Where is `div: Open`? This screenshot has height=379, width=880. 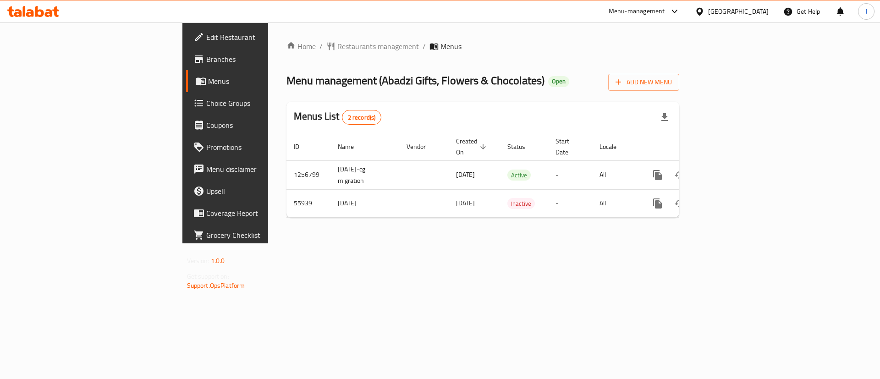
div: Open is located at coordinates (558, 82).